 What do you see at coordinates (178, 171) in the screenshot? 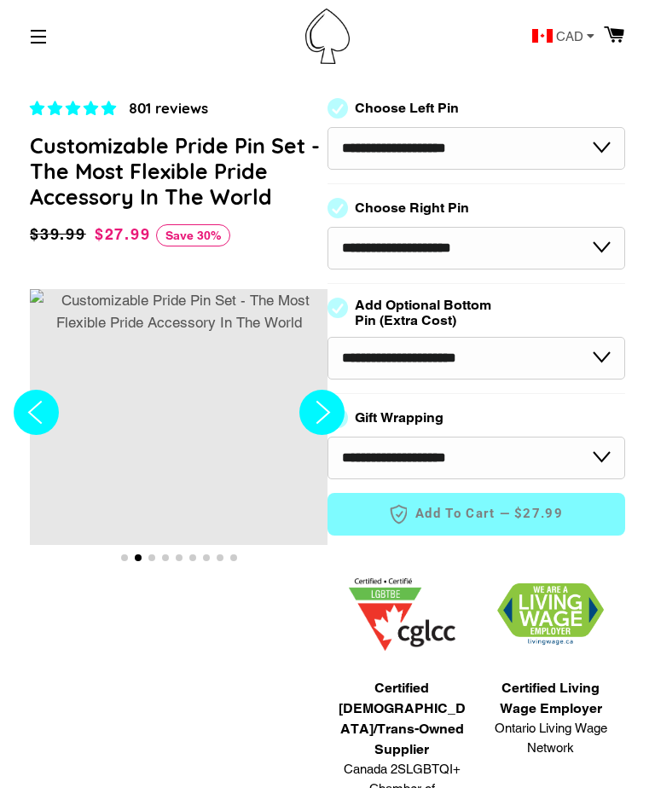
I see `h1: Customizable Pride Pin Set - The Most Flexible Pride Accessory In The World` at bounding box center [178, 171].